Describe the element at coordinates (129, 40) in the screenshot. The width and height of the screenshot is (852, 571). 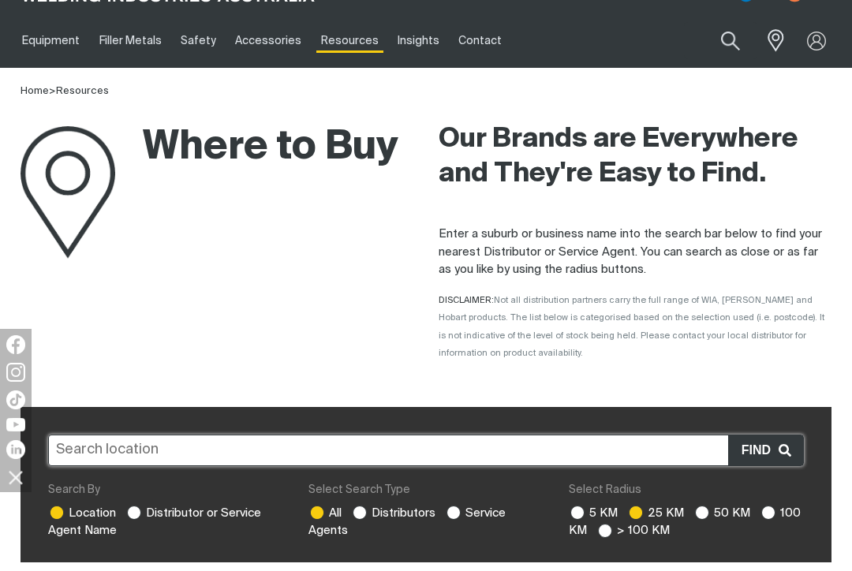
I see `a: Filler Metals` at that location.